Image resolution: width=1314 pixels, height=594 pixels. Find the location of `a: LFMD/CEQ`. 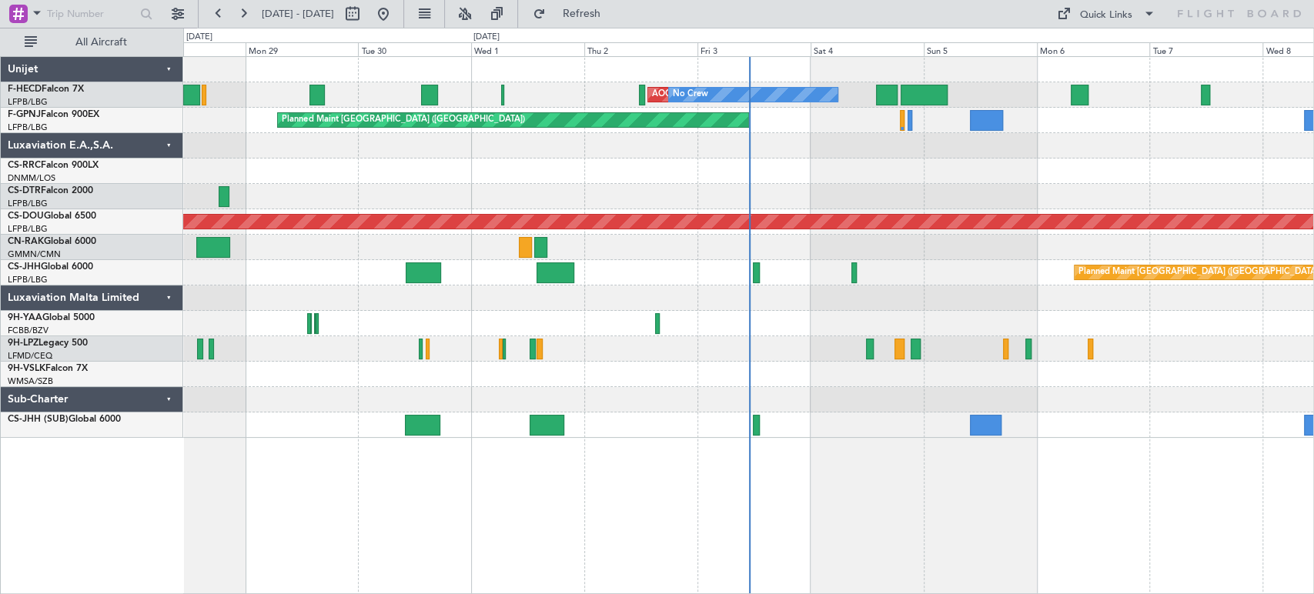

a: LFMD/CEQ is located at coordinates (30, 356).